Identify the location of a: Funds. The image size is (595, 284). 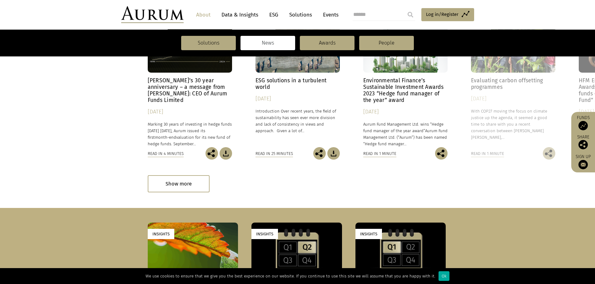
(583, 123).